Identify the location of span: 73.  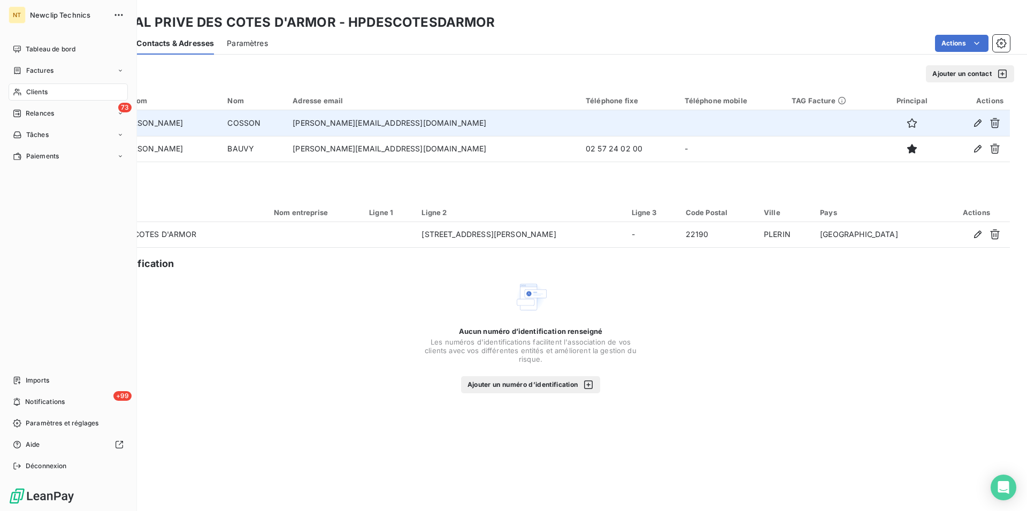
(125, 108).